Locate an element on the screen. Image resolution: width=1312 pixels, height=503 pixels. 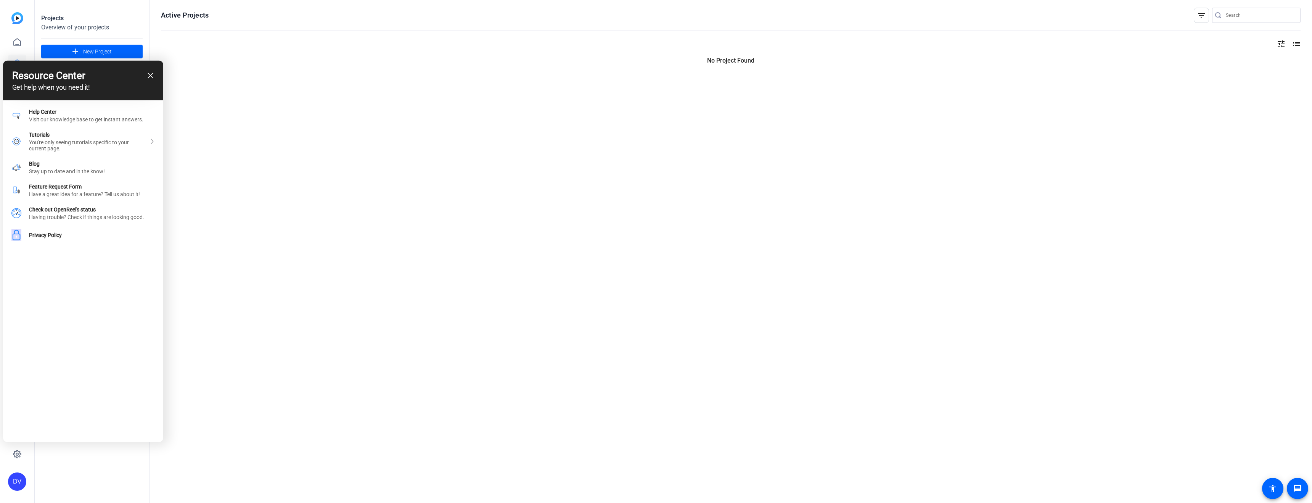
h3: Resource Center is located at coordinates (83, 75).